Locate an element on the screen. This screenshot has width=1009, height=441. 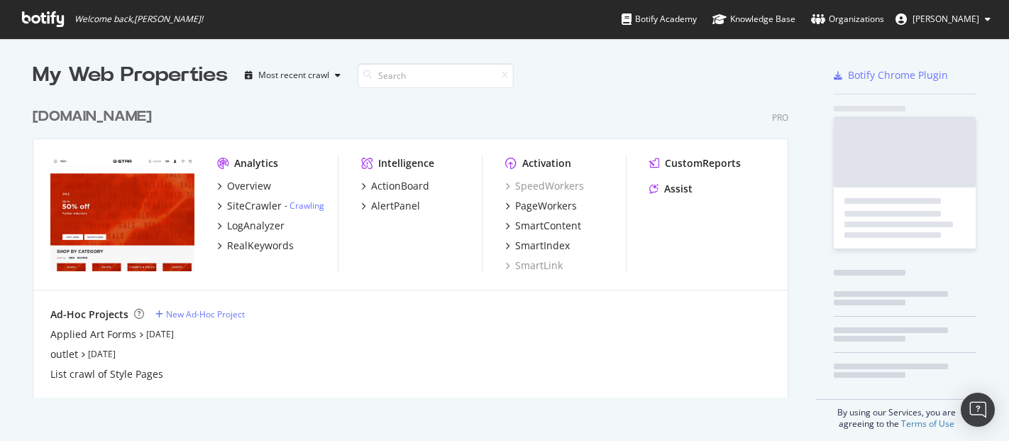
div: Ad-Hoc Projects is located at coordinates (89, 314).